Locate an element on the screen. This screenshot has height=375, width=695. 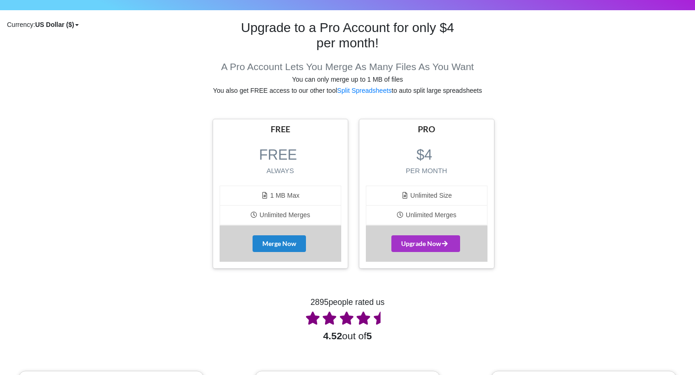
button: Merge Now is located at coordinates (279, 244).